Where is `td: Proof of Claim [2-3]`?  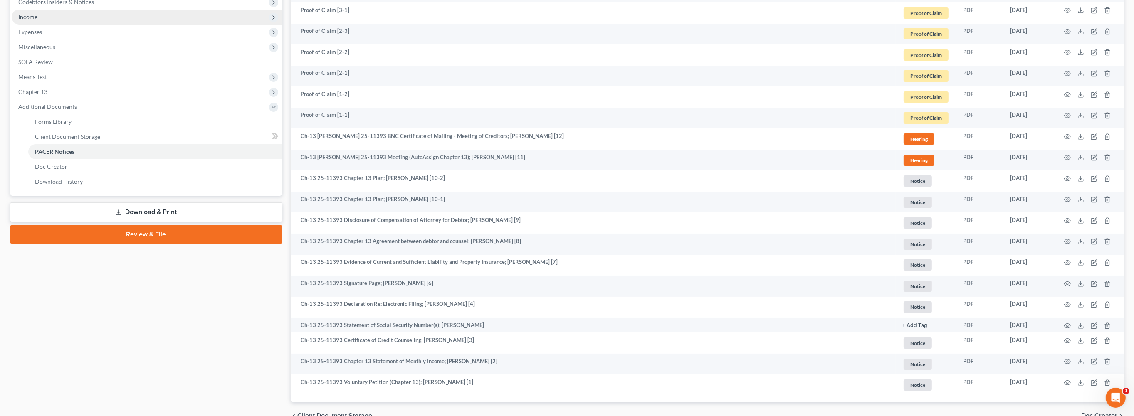
td: Proof of Claim [2-3] is located at coordinates (593, 34).